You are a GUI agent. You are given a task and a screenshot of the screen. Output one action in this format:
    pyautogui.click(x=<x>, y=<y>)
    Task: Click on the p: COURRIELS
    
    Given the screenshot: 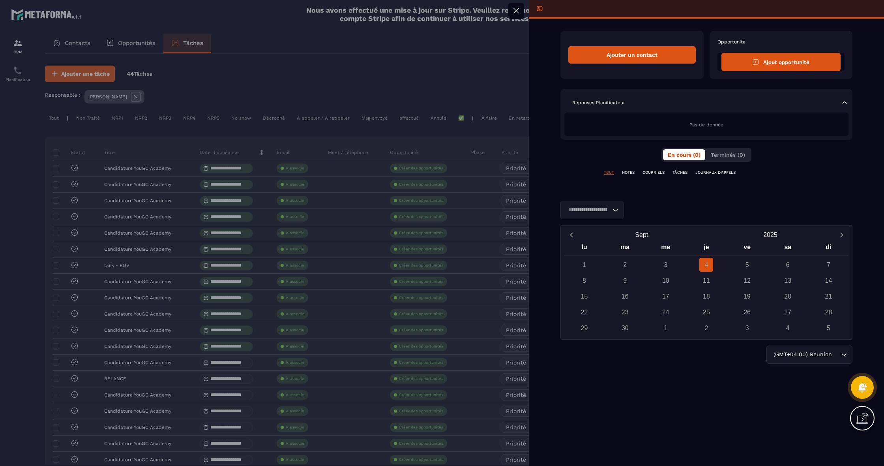 What is the action you would take?
    pyautogui.click(x=654, y=173)
    